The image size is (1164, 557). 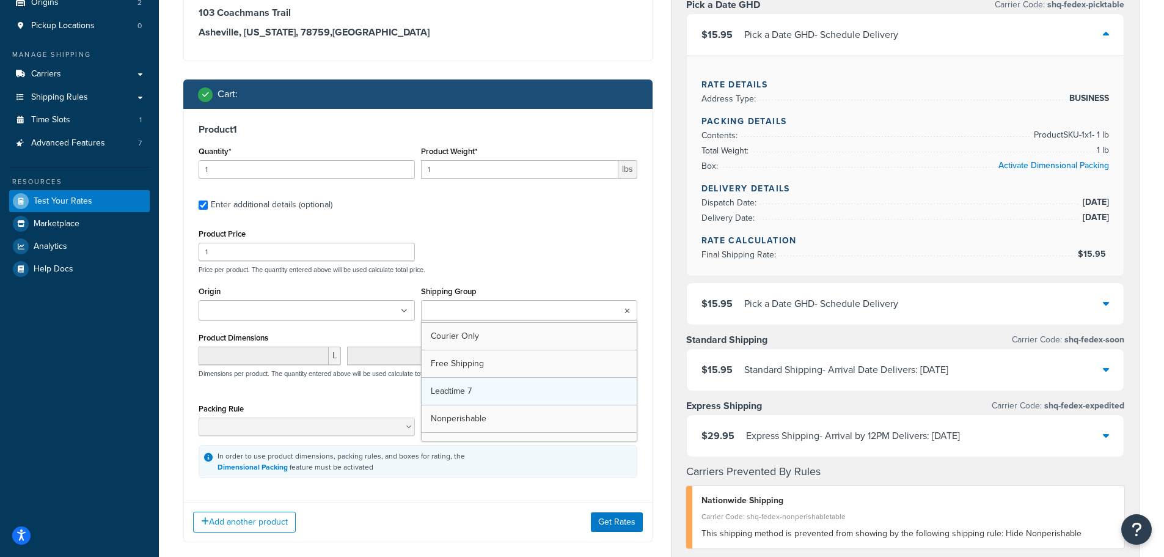 I want to click on label: Shipping Group, so click(x=449, y=291).